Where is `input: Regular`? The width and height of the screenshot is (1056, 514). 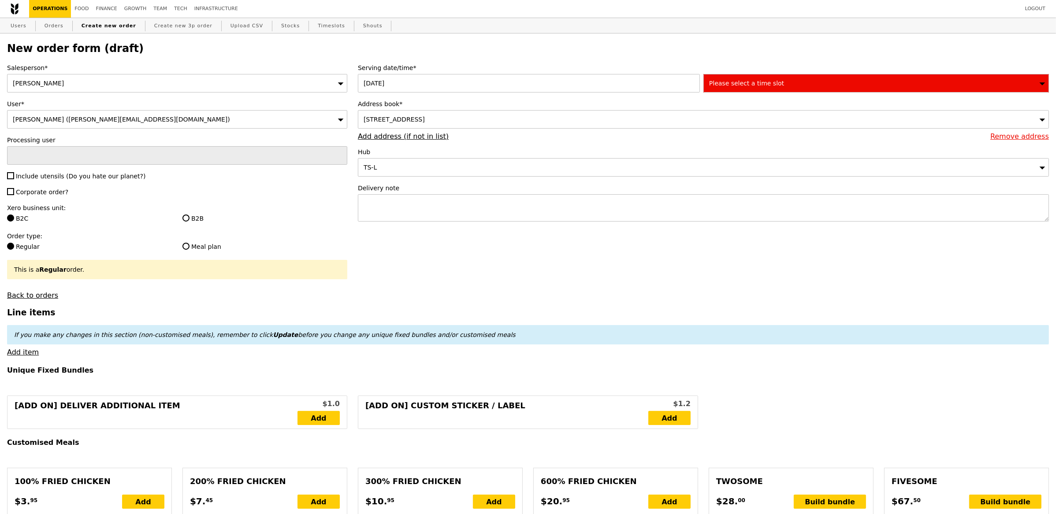
input: Regular is located at coordinates (11, 246).